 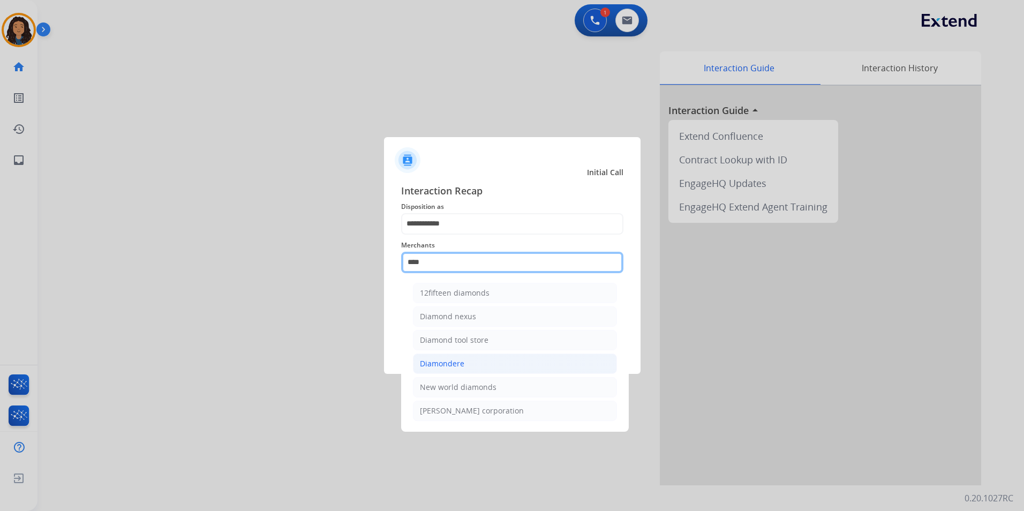 What do you see at coordinates (512, 192) in the screenshot?
I see `span: Interaction Recap` at bounding box center [512, 192].